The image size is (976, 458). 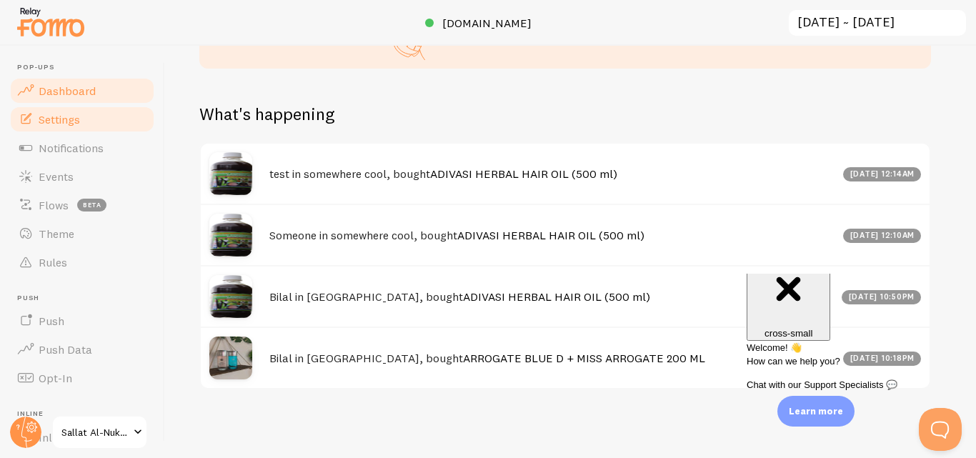 What do you see at coordinates (65, 349) in the screenshot?
I see `span: Push Data` at bounding box center [65, 349].